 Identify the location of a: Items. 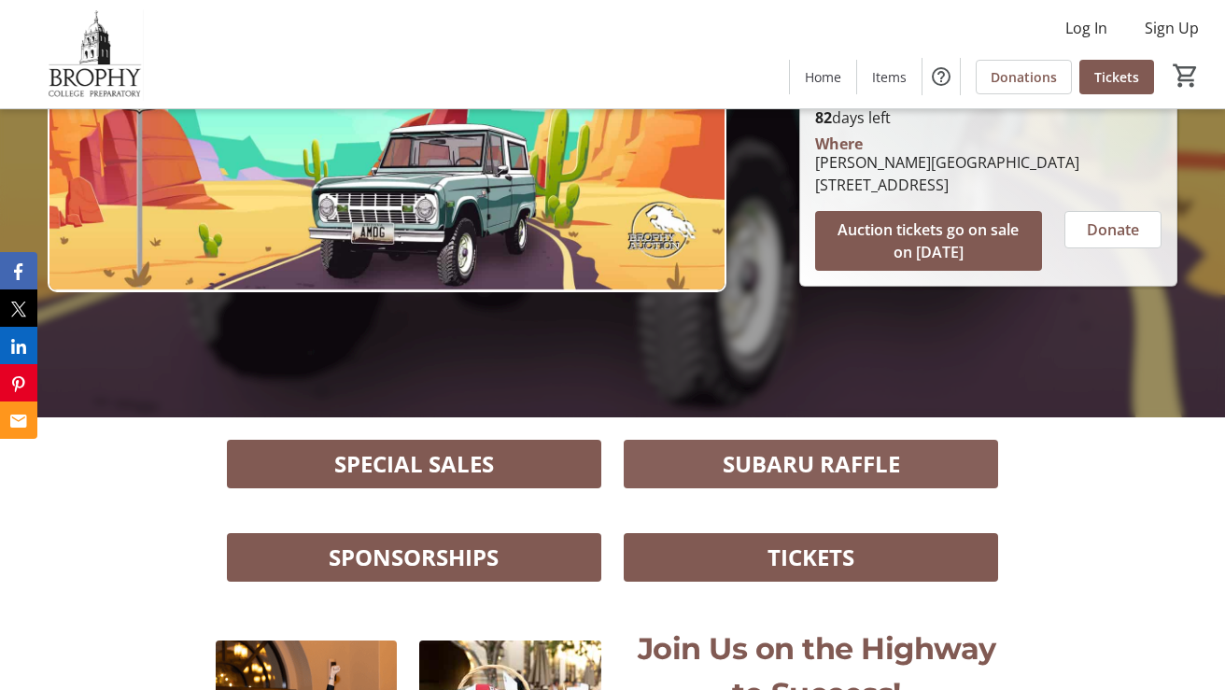
(889, 77).